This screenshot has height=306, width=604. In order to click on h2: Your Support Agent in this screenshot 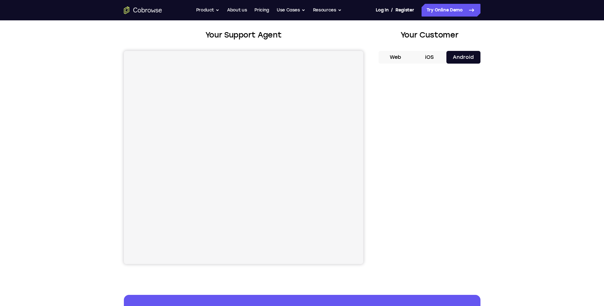, I will do `click(244, 35)`.